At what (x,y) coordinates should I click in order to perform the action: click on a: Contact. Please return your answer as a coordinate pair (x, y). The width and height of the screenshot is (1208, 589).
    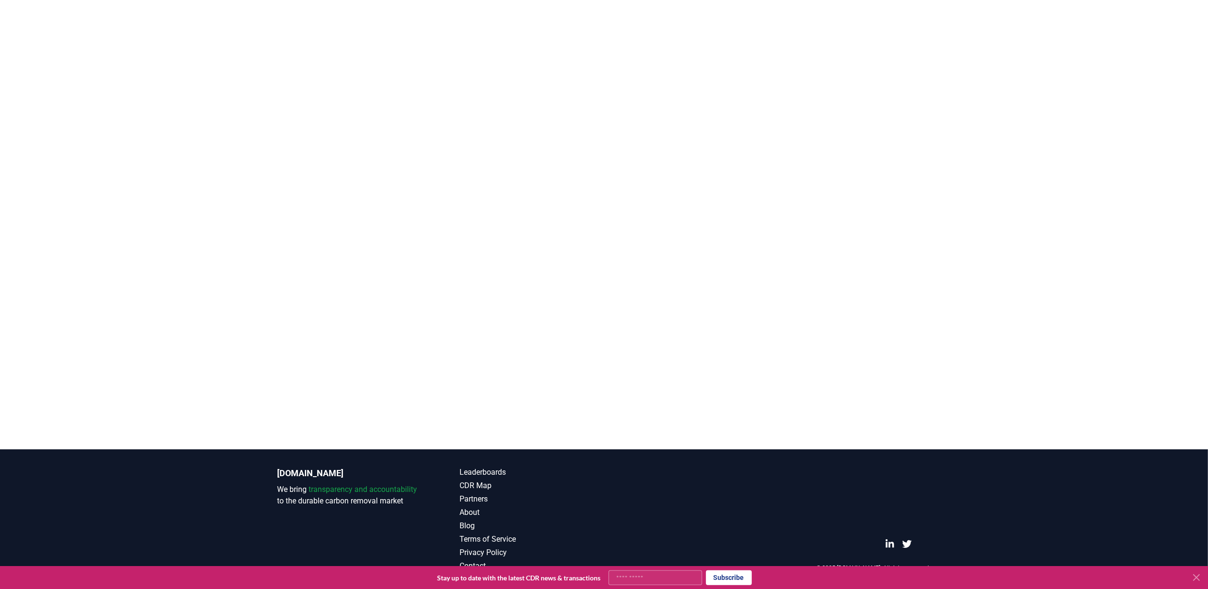
    Looking at the image, I should click on (532, 566).